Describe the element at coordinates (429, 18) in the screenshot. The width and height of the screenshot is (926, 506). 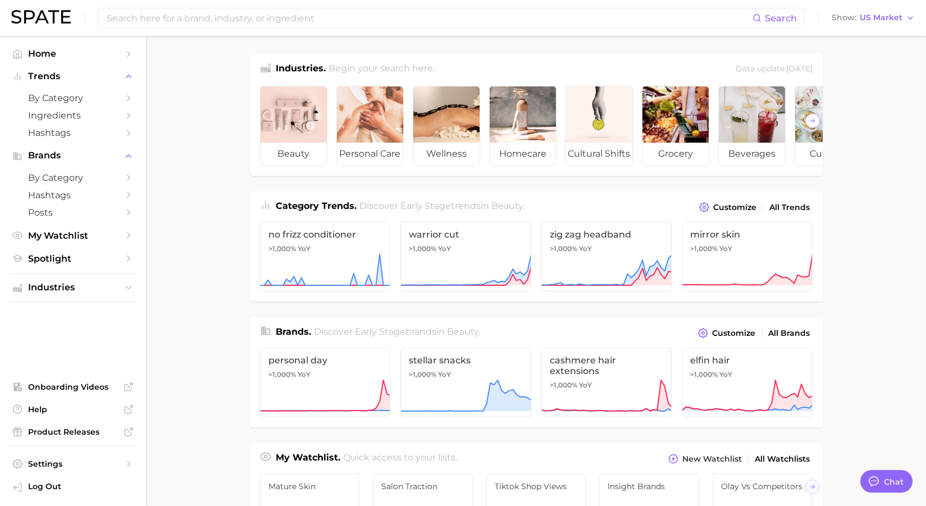
I see `input: Search here for a brand, industry, or ingredient` at that location.